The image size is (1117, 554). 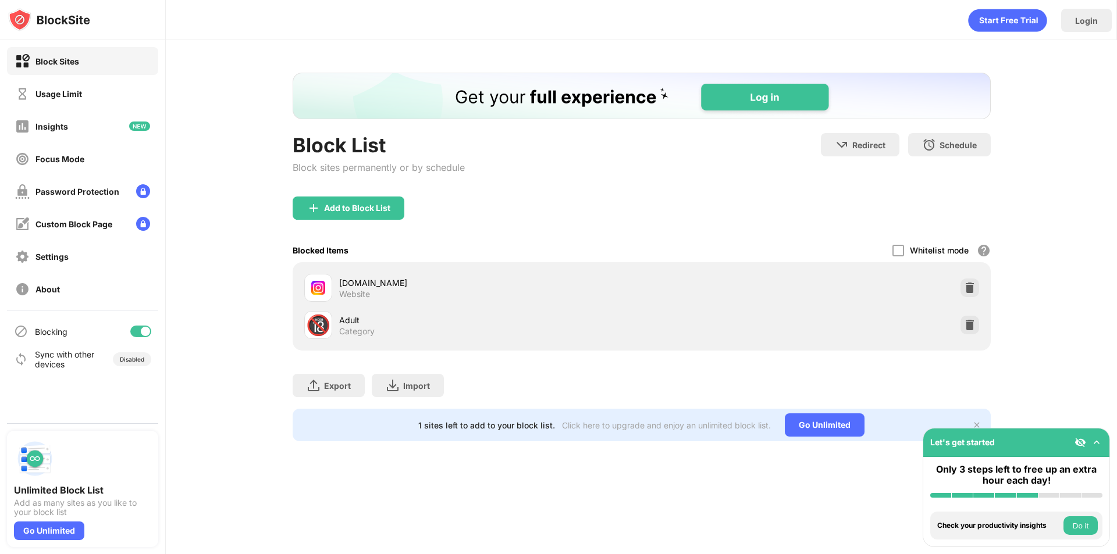 I want to click on img: blocking-icon.svg, so click(x=21, y=332).